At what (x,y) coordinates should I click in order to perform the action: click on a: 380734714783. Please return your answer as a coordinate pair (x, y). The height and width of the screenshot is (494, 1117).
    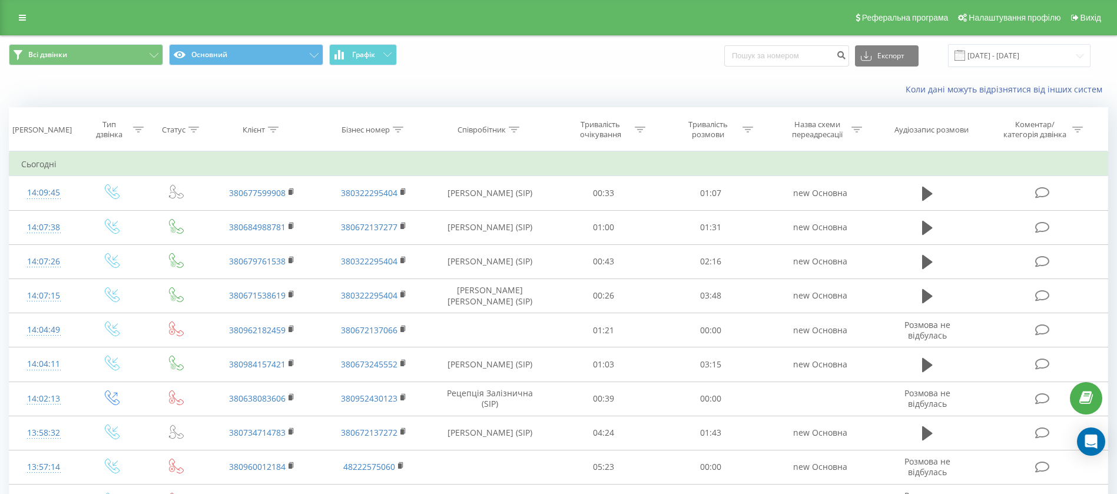
    Looking at the image, I should click on (257, 432).